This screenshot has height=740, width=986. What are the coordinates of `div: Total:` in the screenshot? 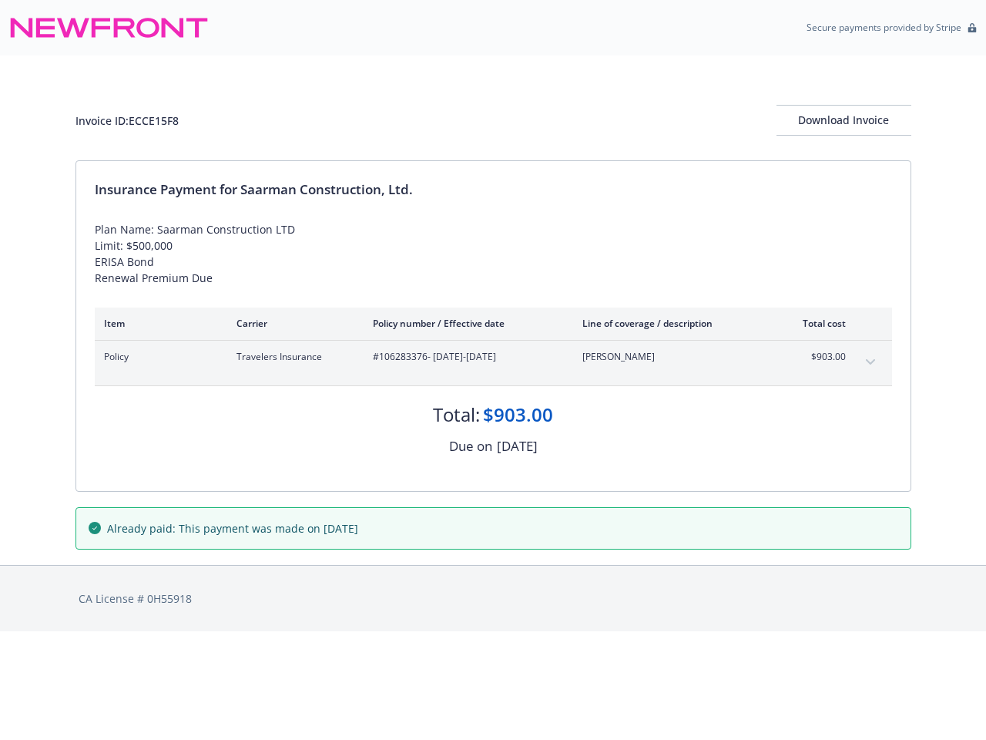 It's located at (456, 414).